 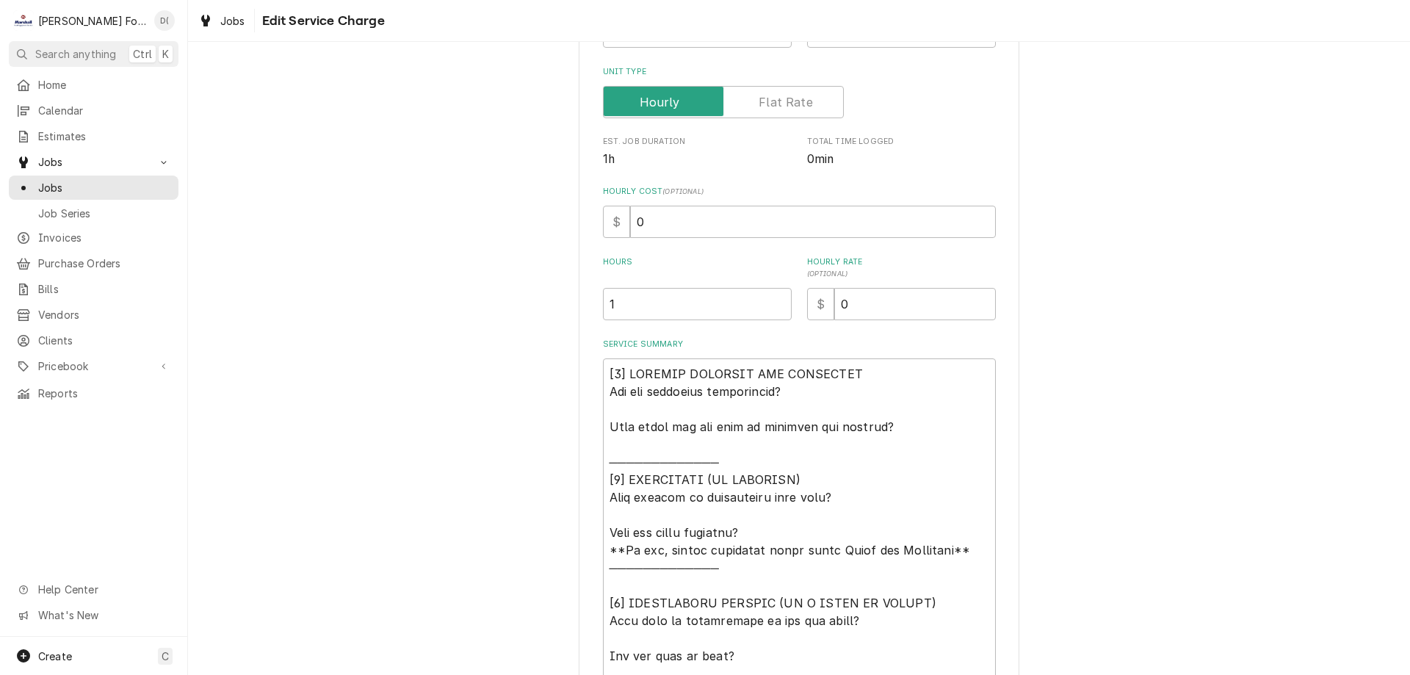 What do you see at coordinates (76, 54) in the screenshot?
I see `span: Search anything` at bounding box center [76, 54].